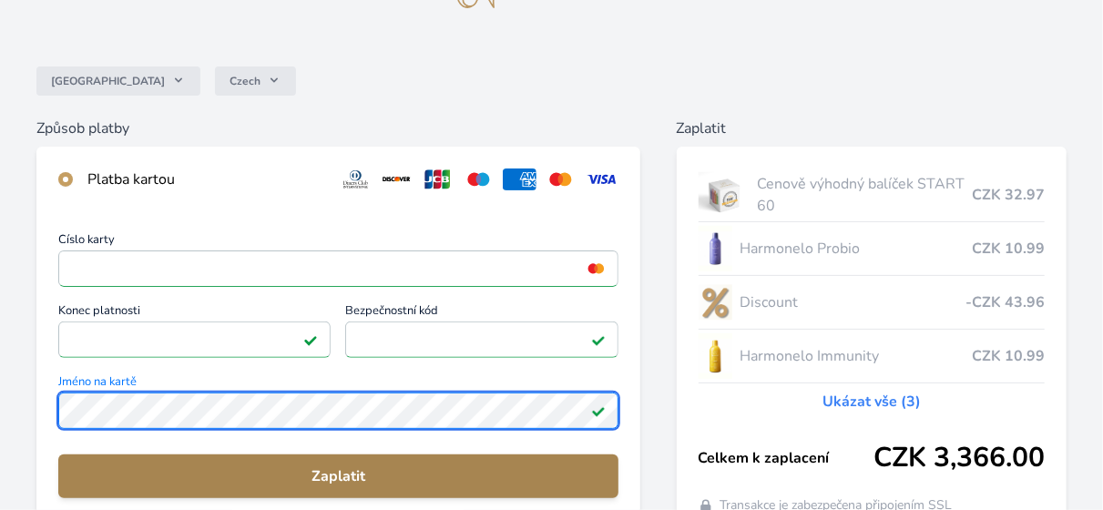 The height and width of the screenshot is (510, 1103). I want to click on span: Czech, so click(245, 81).